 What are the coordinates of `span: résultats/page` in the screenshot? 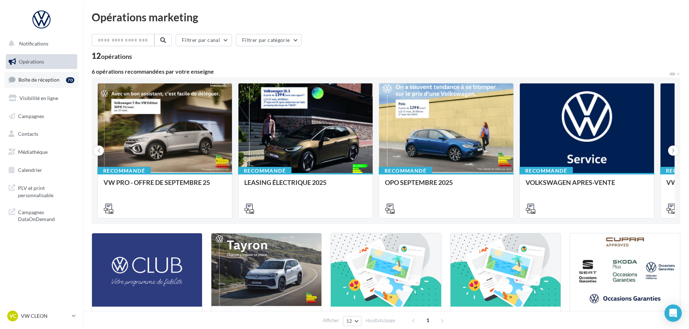 It's located at (380, 320).